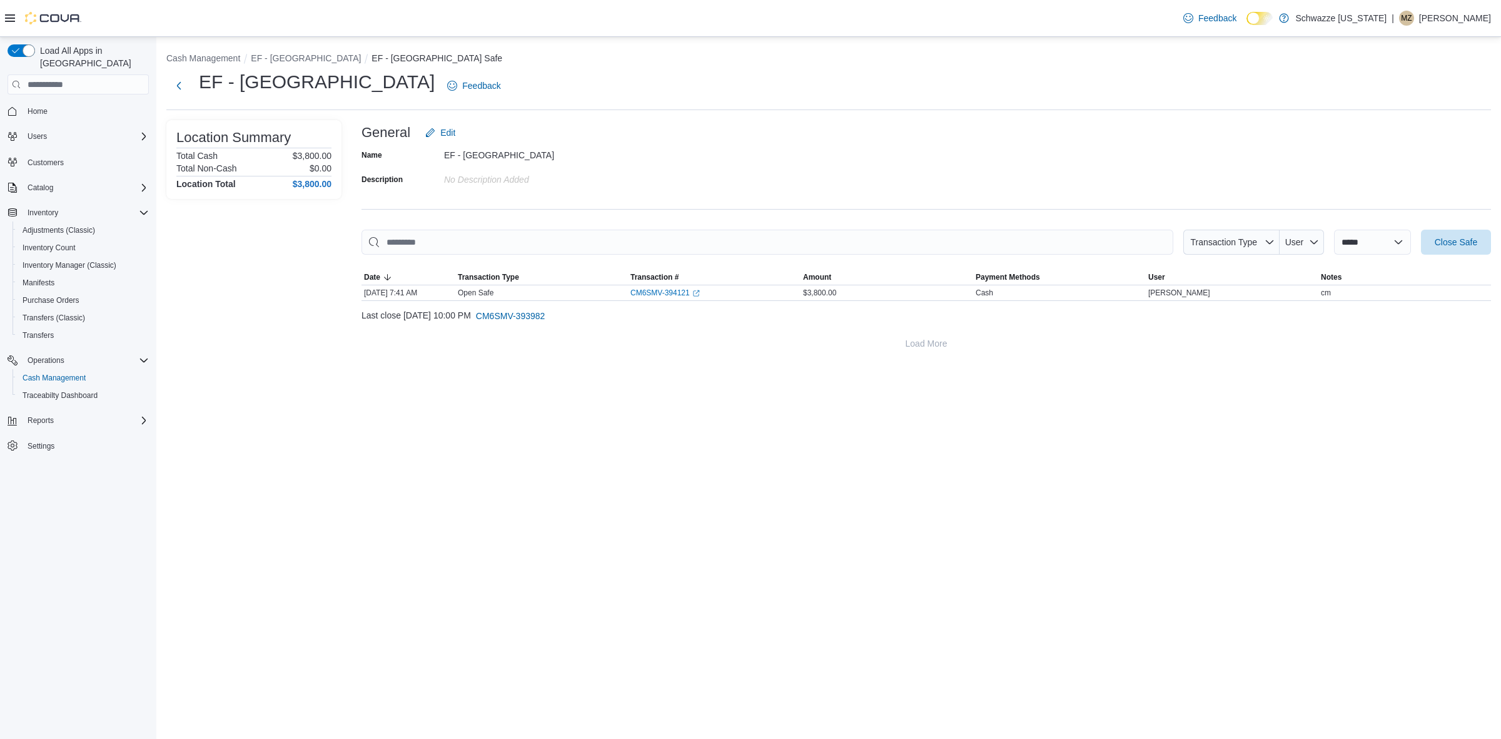 This screenshot has height=739, width=1501. I want to click on button: Inventory Manager (Classic), so click(83, 265).